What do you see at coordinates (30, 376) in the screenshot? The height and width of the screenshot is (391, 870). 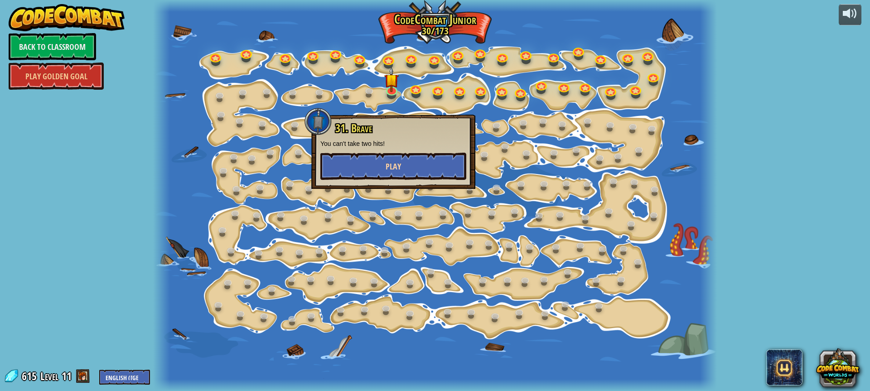 I see `span: 615` at bounding box center [30, 376].